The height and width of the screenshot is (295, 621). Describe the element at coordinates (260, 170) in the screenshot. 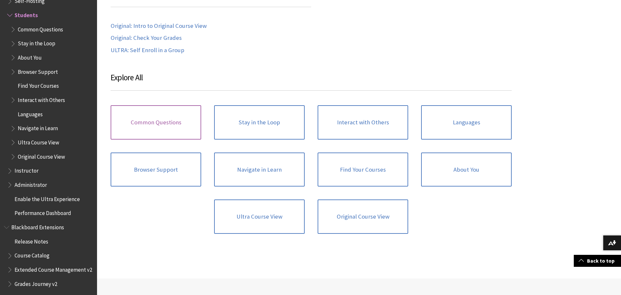

I see `a: Navigate in Learn` at that location.